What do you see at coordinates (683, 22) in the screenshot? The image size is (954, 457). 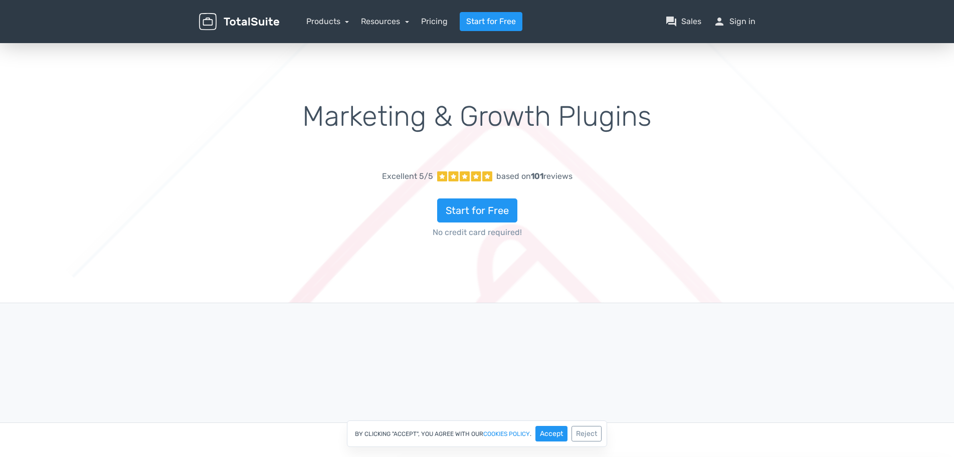 I see `a: question_answerSales` at bounding box center [683, 22].